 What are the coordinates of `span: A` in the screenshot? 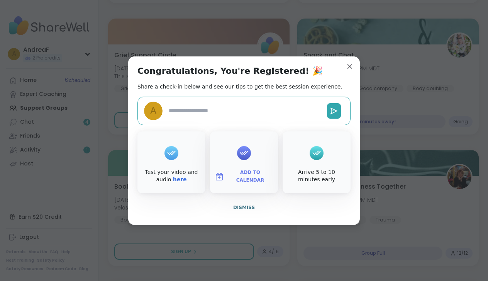 It's located at (153, 110).